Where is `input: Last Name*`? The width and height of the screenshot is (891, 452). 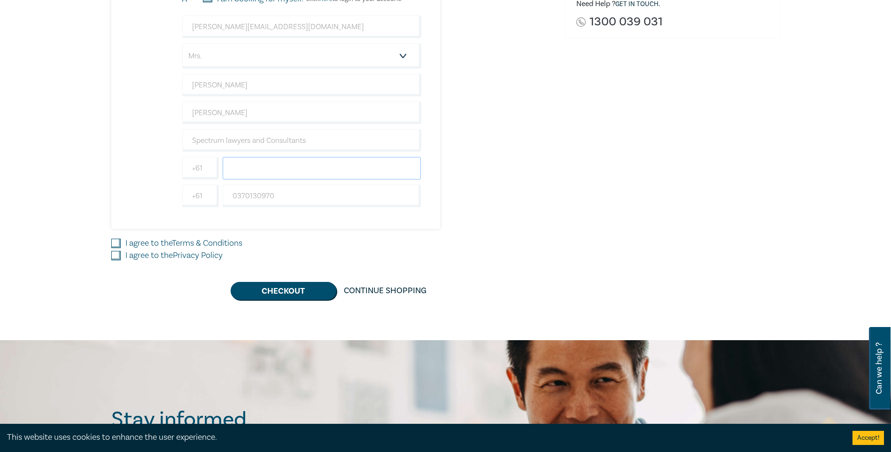 input: Last Name* is located at coordinates (302, 113).